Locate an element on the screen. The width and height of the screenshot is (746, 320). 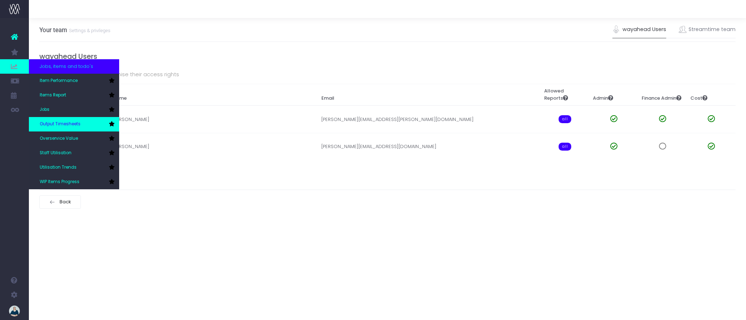
span: Item Performance is located at coordinates (58, 81).